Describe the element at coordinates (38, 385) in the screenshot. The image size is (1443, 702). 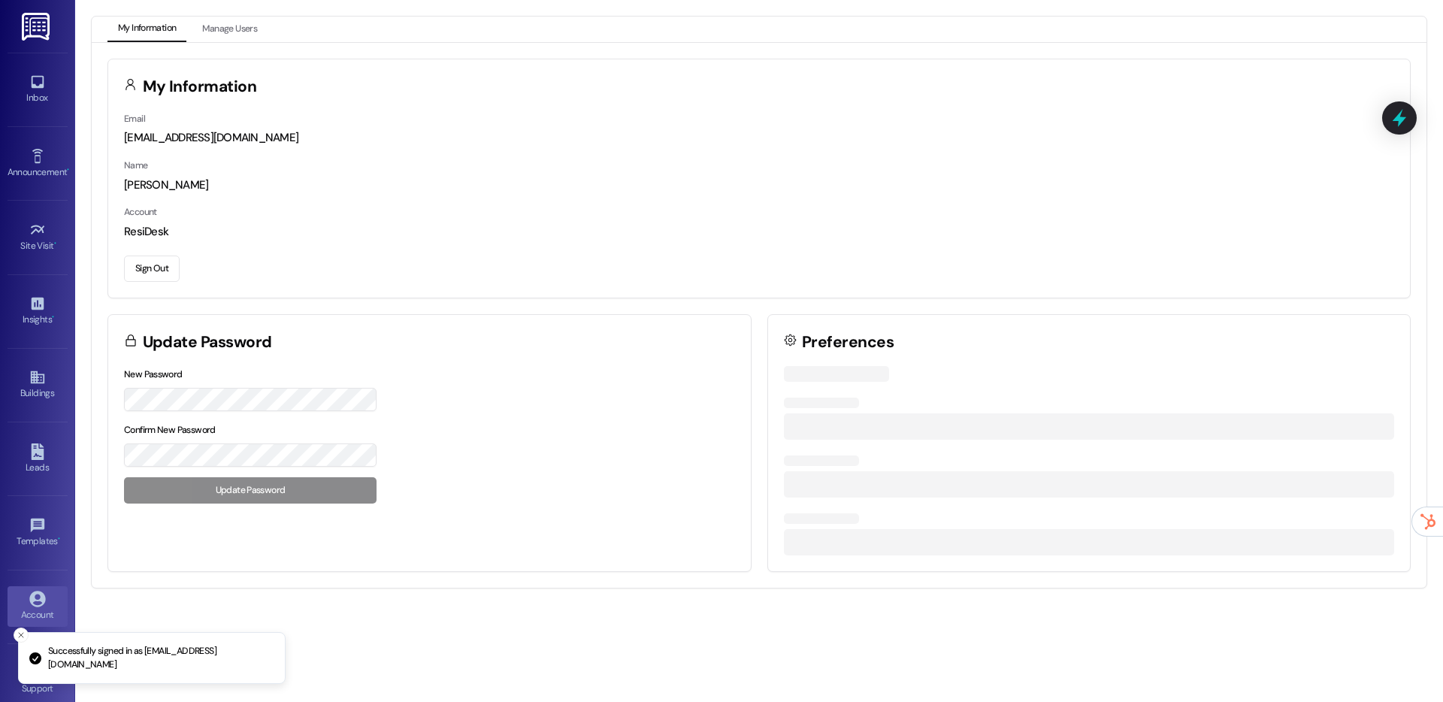
I see `a: Buildings` at that location.